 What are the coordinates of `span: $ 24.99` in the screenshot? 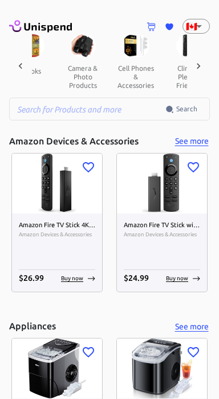 It's located at (137, 278).